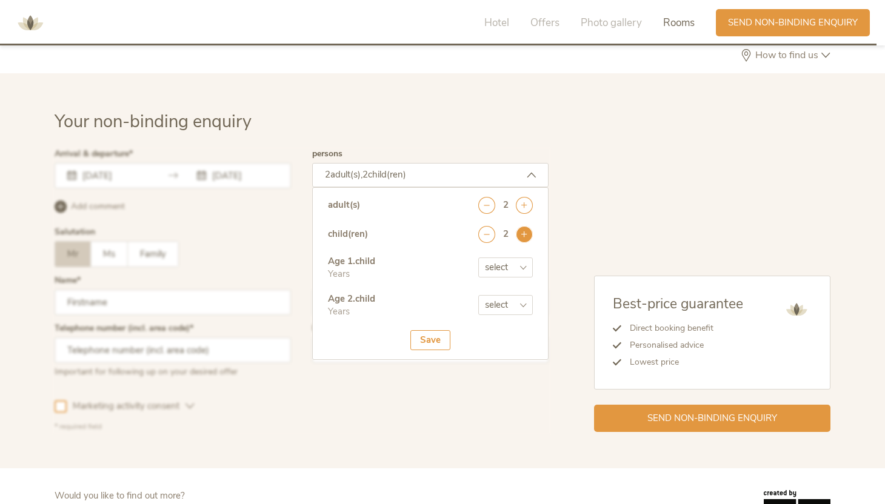  What do you see at coordinates (682, 328) in the screenshot?
I see `li: Direct booking benefit` at bounding box center [682, 328].